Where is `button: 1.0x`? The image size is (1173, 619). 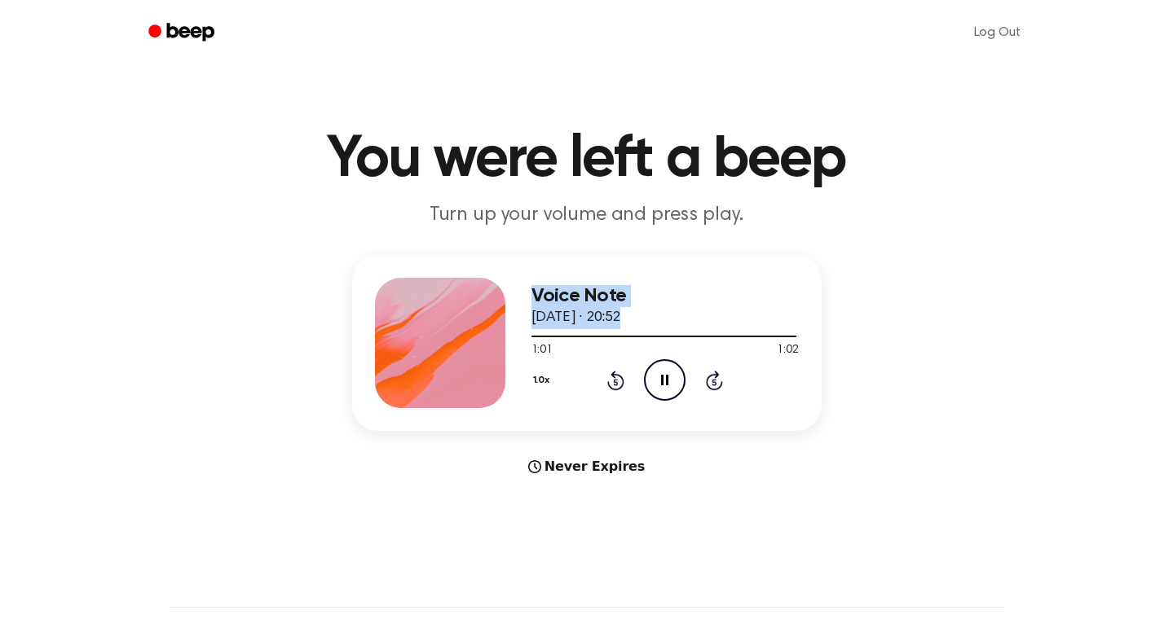
button: 1.0x is located at coordinates (544, 381).